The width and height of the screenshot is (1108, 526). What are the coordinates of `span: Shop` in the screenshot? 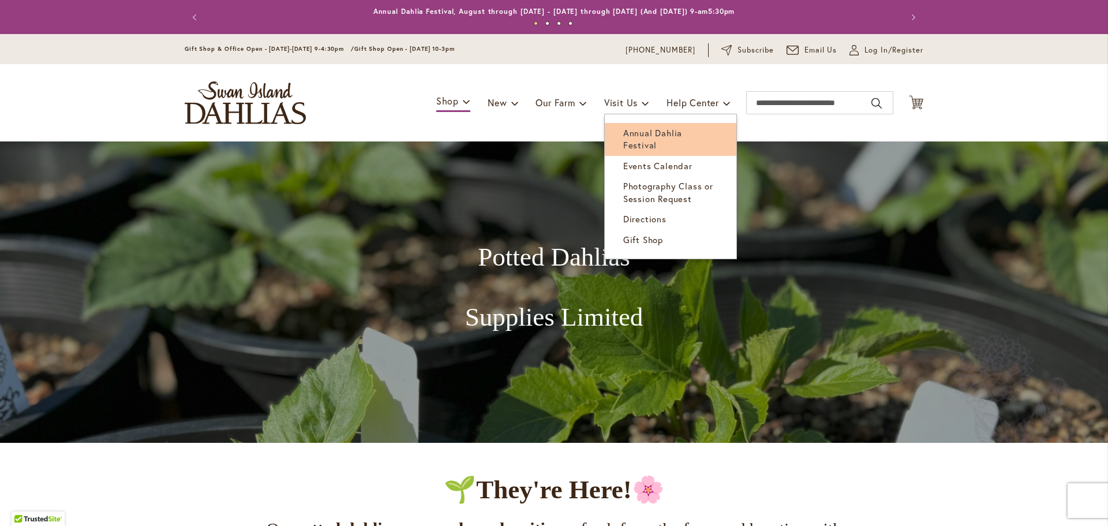 It's located at (447, 100).